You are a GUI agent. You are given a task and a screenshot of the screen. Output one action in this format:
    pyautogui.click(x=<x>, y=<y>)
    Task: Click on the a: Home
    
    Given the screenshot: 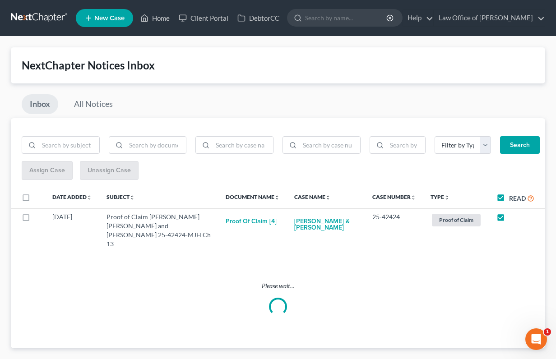 What is the action you would take?
    pyautogui.click(x=155, y=18)
    